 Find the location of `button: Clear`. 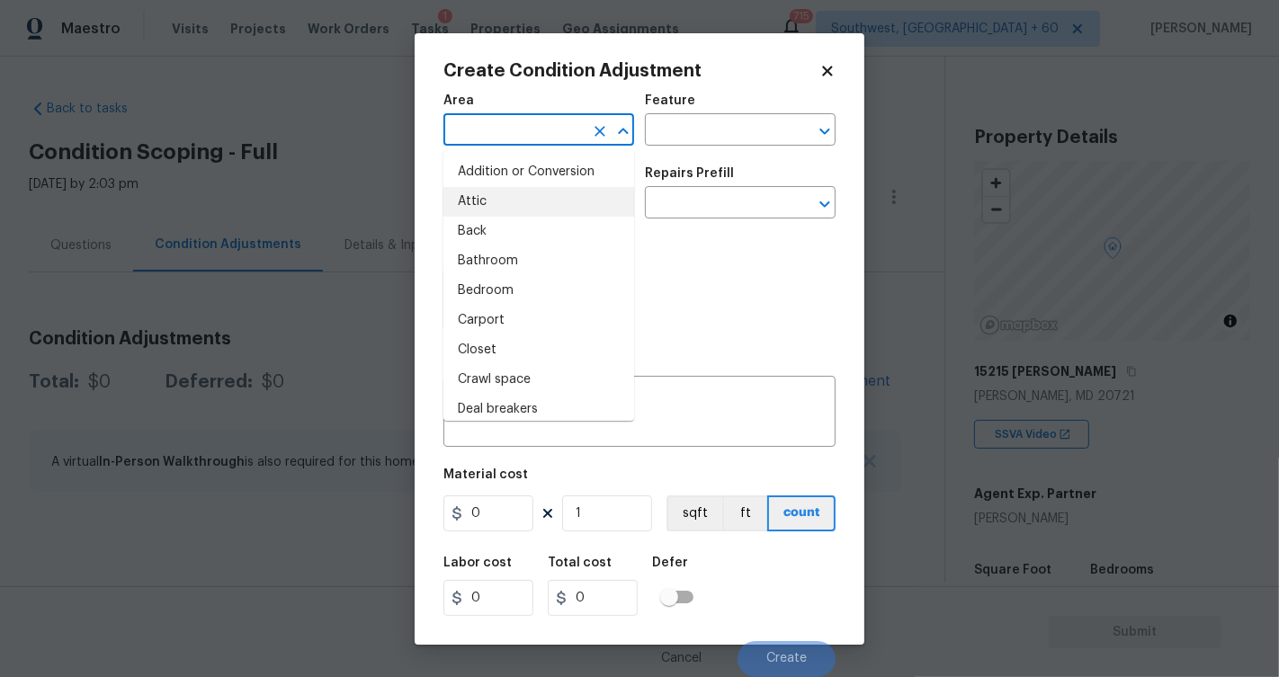

button: Clear is located at coordinates (600, 131).